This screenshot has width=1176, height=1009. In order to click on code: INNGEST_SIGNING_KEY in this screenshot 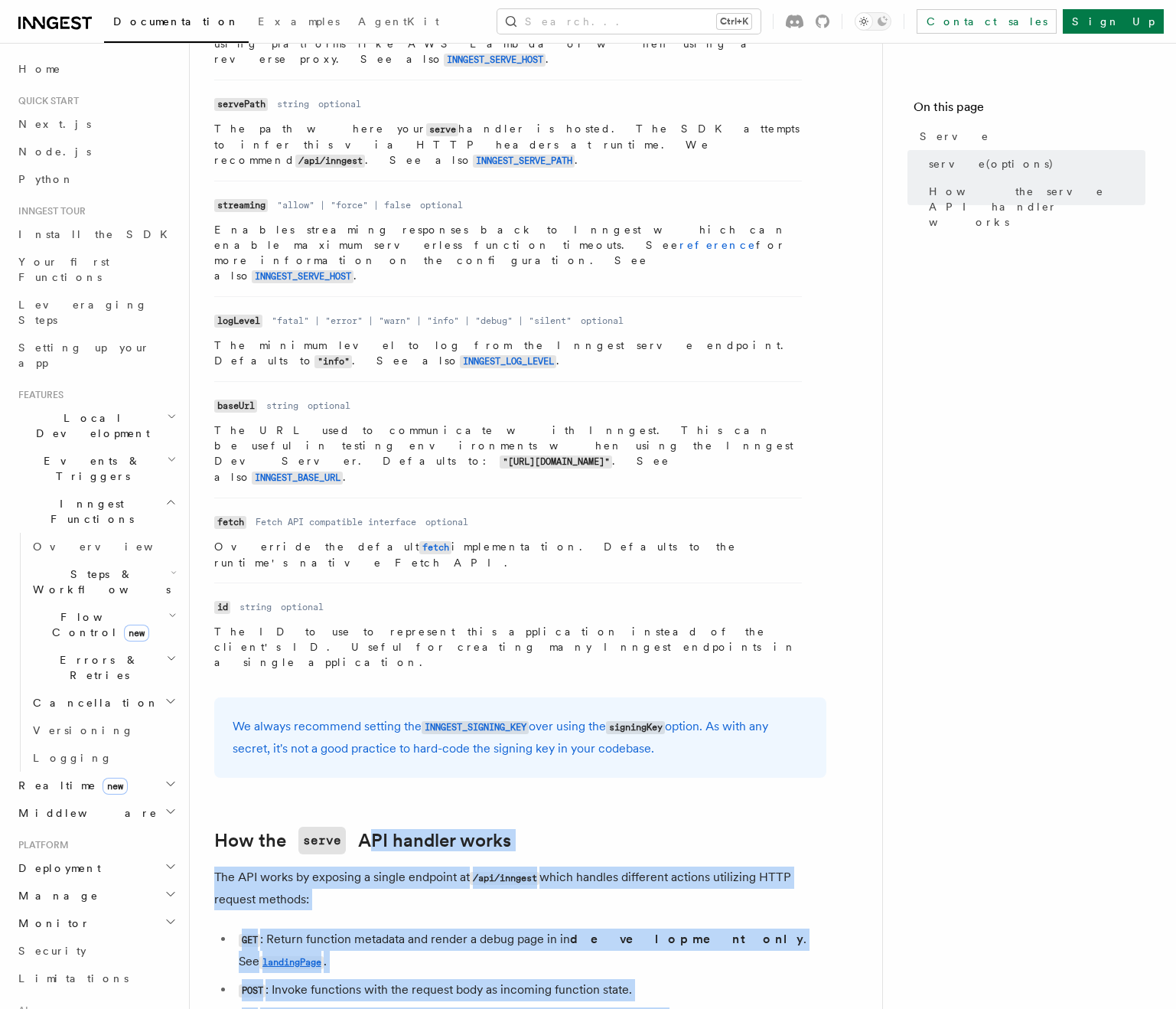, I will do `click(475, 727)`.